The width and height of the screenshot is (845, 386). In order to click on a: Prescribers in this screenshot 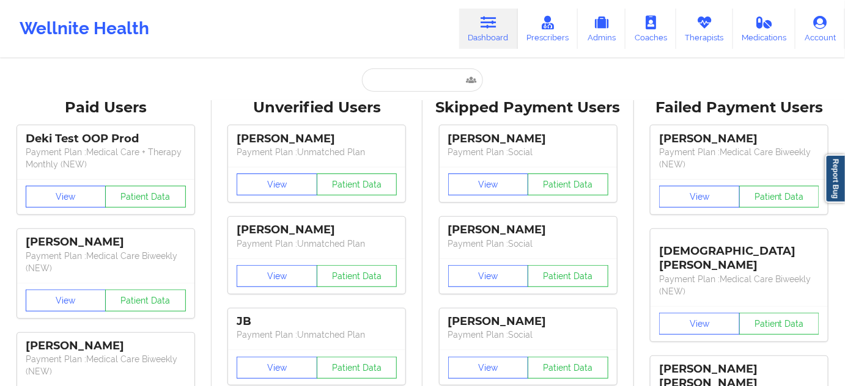, I will do `click(548, 29)`.